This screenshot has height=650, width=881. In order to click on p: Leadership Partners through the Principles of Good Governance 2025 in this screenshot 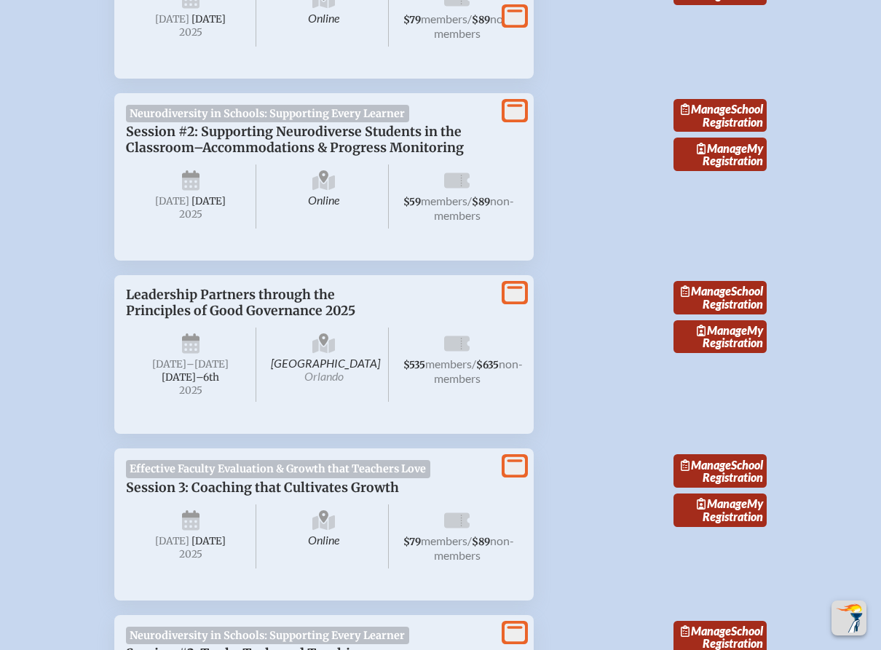, I will do `click(309, 303)`.